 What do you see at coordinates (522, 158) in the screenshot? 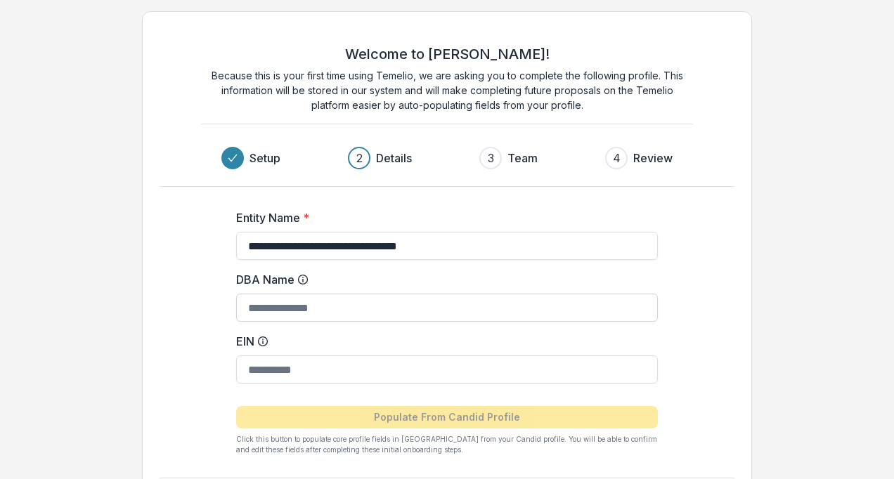
I see `h3: Team` at bounding box center [522, 158].